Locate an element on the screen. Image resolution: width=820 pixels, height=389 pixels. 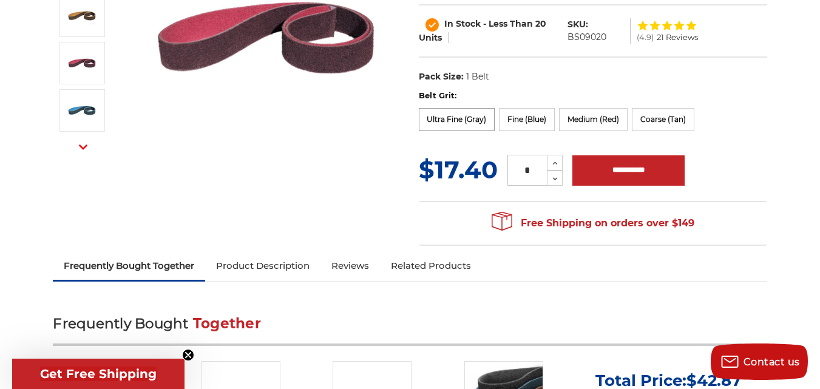
span: Together is located at coordinates (227, 323).